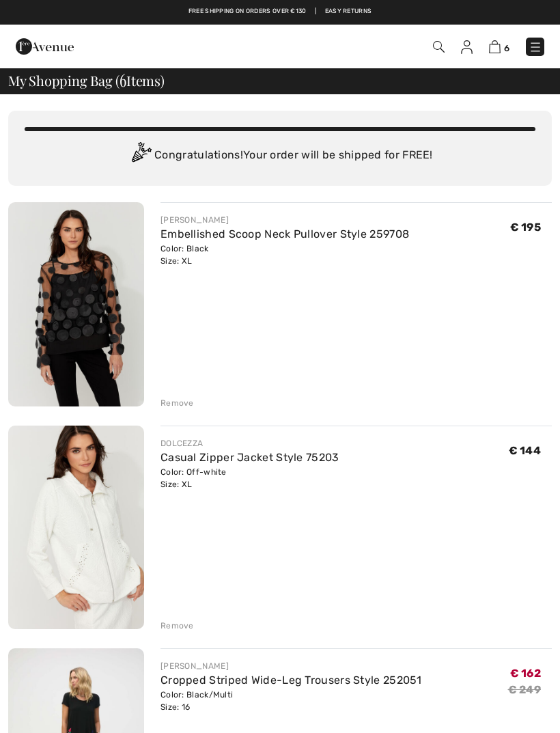  Describe the element at coordinates (526, 673) in the screenshot. I see `span: € 162` at that location.